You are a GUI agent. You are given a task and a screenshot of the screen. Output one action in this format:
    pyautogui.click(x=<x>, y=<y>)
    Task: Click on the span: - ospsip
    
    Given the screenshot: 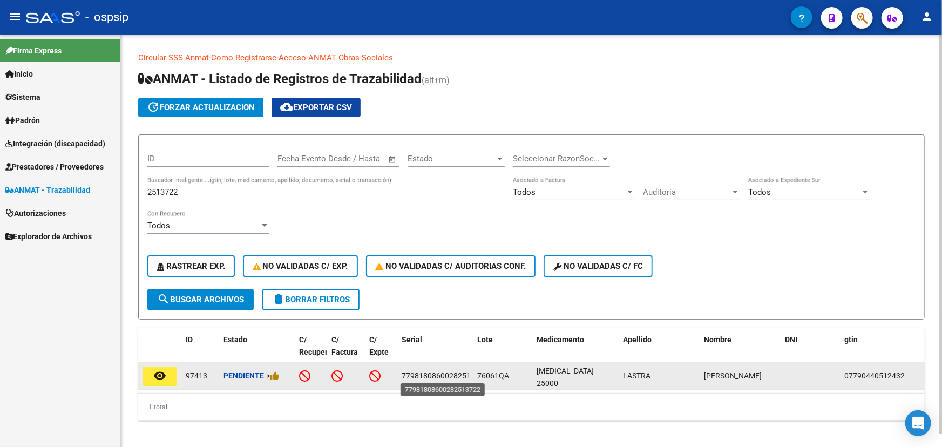 What is the action you would take?
    pyautogui.click(x=107, y=17)
    